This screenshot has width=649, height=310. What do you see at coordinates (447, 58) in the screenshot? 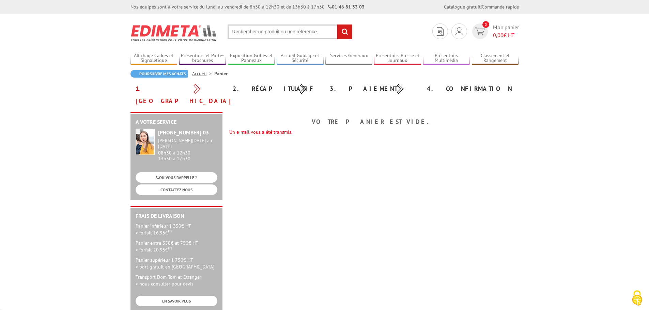
I see `a: Présentoirs Multimédia` at bounding box center [447, 58].